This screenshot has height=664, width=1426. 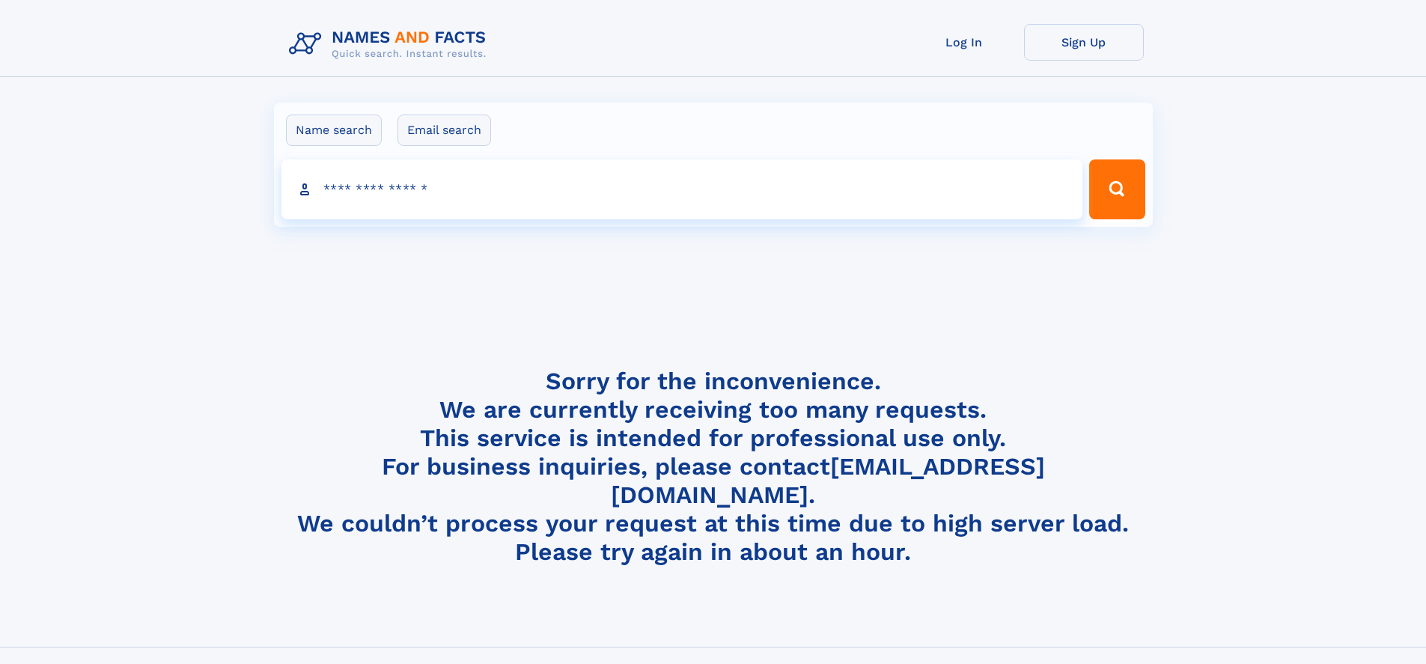 I want to click on input: search input, so click(x=682, y=189).